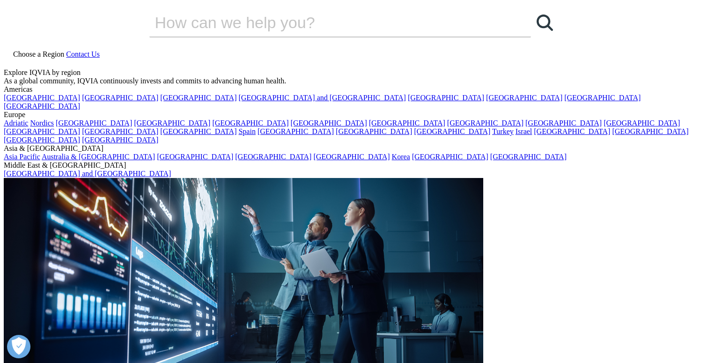 Image resolution: width=708 pixels, height=363 pixels. I want to click on a: Contact Us, so click(83, 54).